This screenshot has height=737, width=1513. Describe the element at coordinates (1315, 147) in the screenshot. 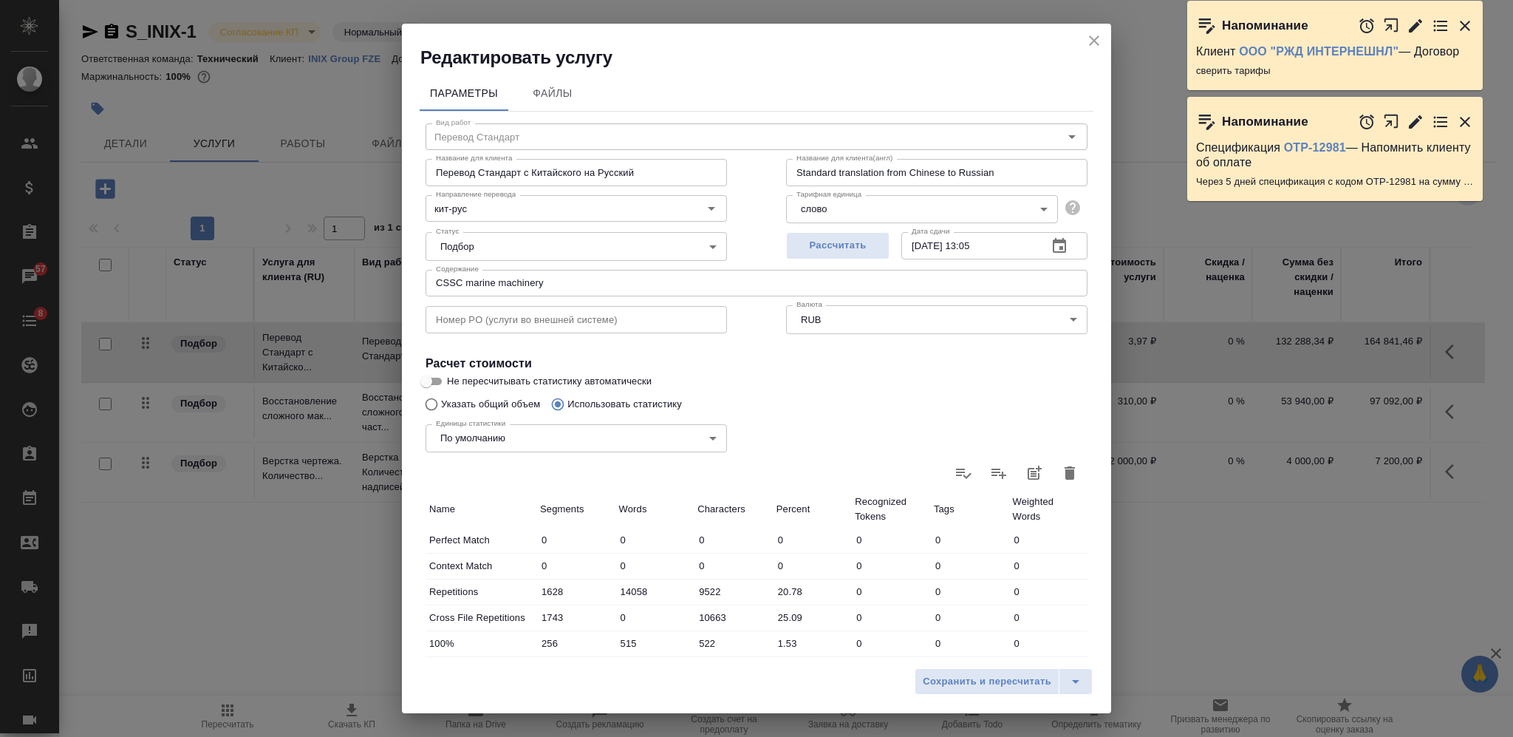

I see `a: OTP-12981` at that location.